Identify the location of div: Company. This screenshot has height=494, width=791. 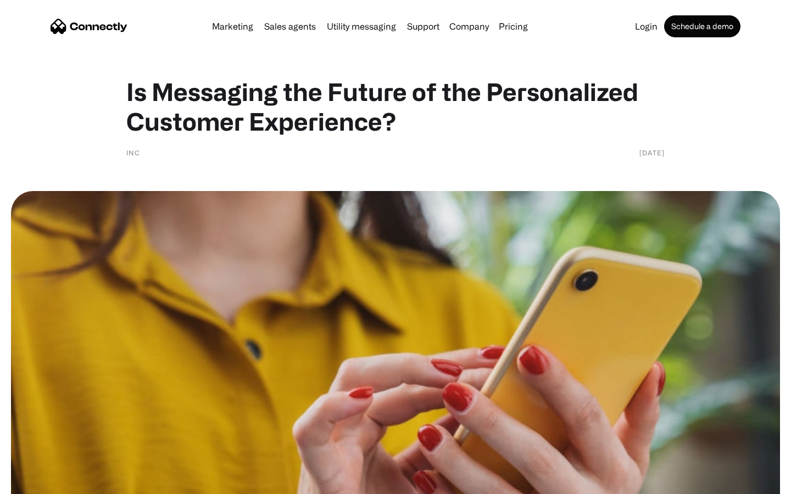
(469, 26).